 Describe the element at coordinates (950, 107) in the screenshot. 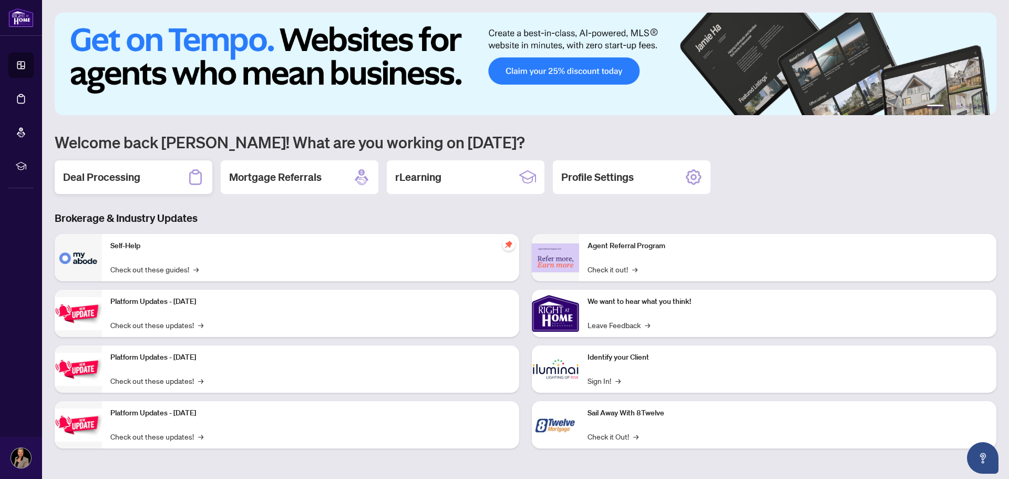

I see `button: 2` at that location.